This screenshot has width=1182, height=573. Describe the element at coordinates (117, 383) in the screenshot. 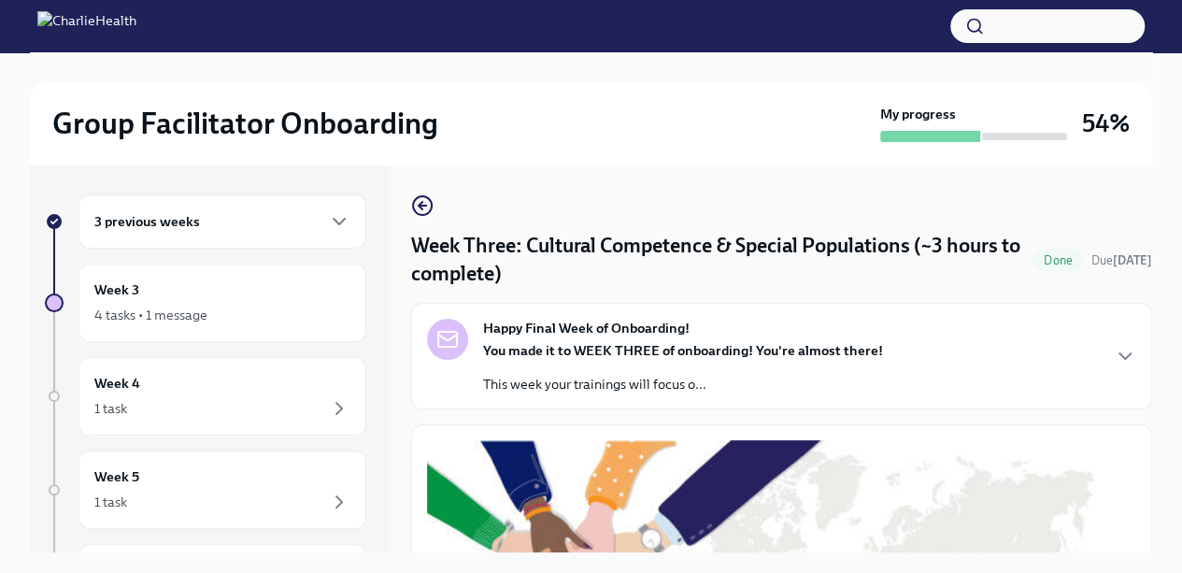

I see `h6: Week 4` at that location.